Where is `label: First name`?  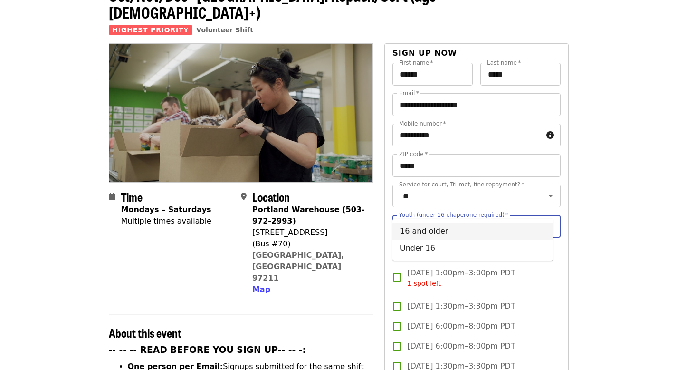
label: First name is located at coordinates (416, 63).